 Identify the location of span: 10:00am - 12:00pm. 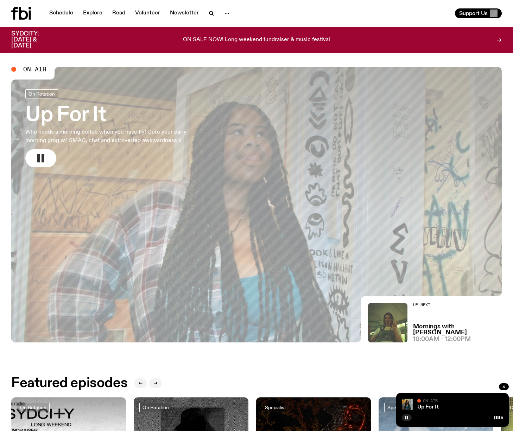
(442, 340).